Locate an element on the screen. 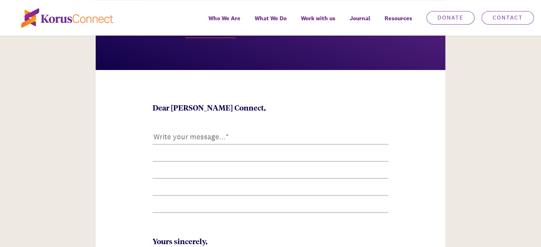  div: Yours sincerely, is located at coordinates (209, 241).